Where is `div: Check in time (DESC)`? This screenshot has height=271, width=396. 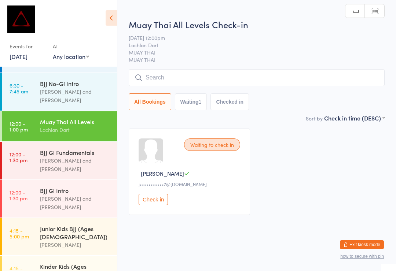 div: Check in time (DESC) is located at coordinates (354, 118).